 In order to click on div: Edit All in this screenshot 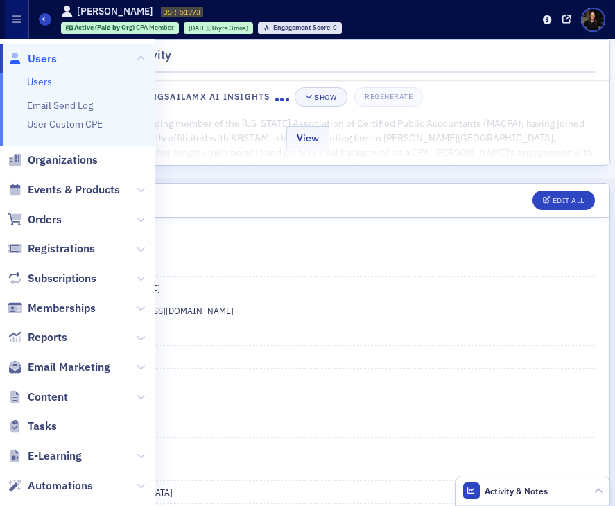, I will do `click(569, 200)`.